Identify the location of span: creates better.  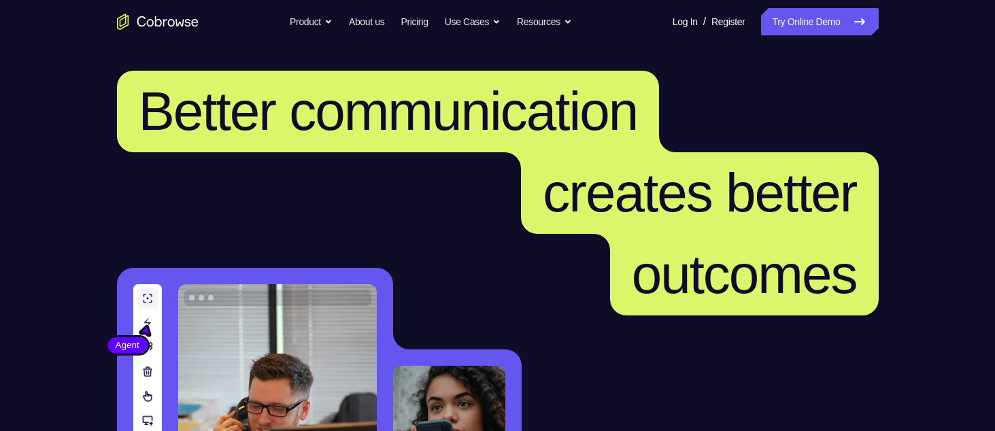
(699, 192).